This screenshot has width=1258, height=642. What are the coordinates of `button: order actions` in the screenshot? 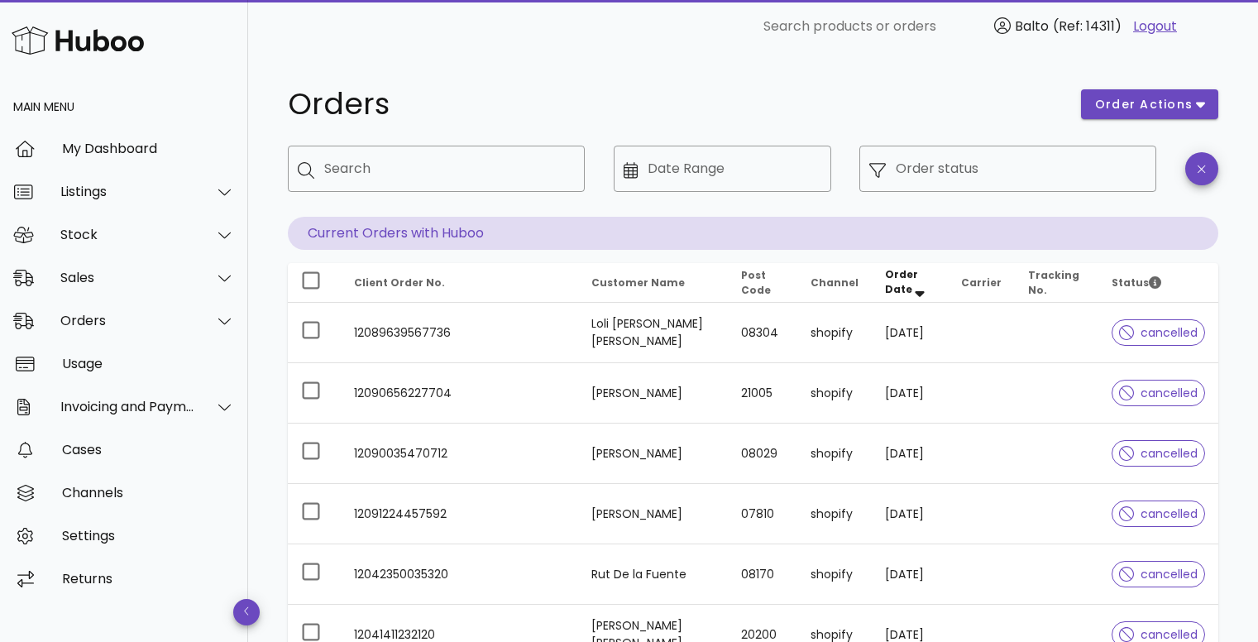 It's located at (1150, 104).